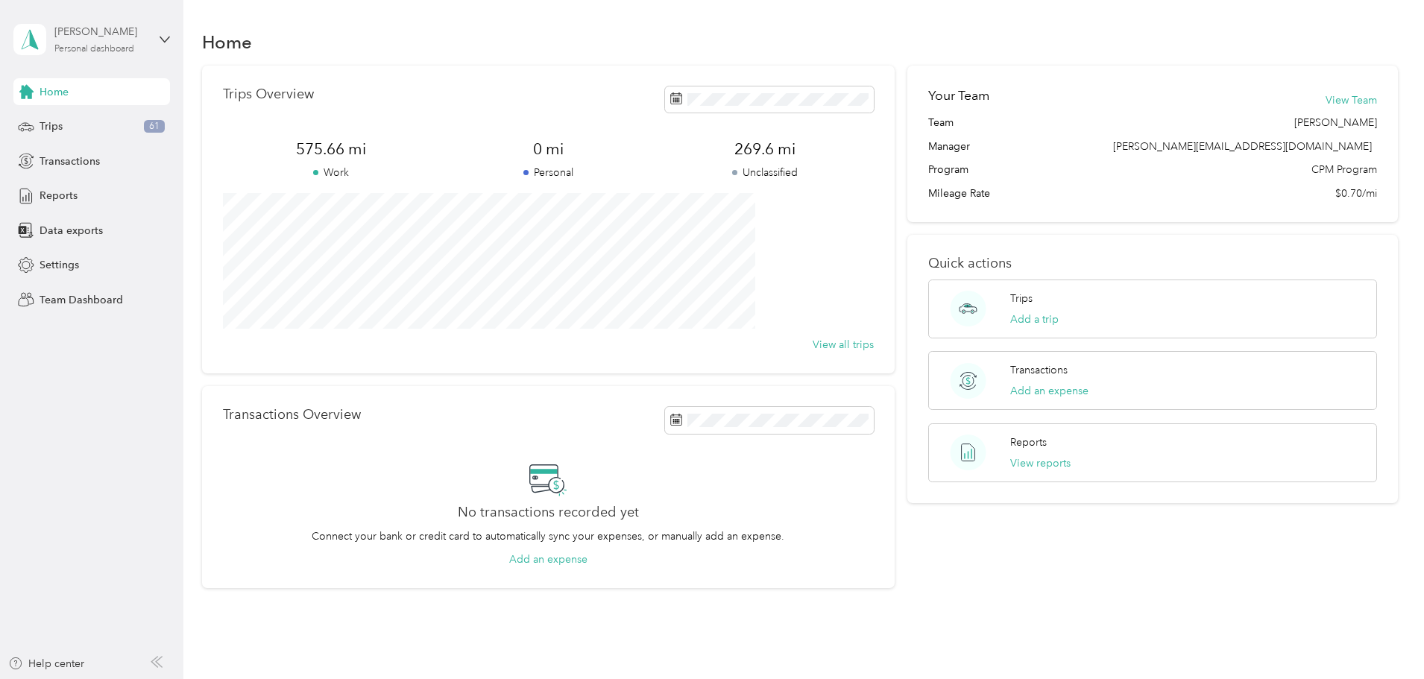  What do you see at coordinates (58, 195) in the screenshot?
I see `span: Reports` at bounding box center [58, 195].